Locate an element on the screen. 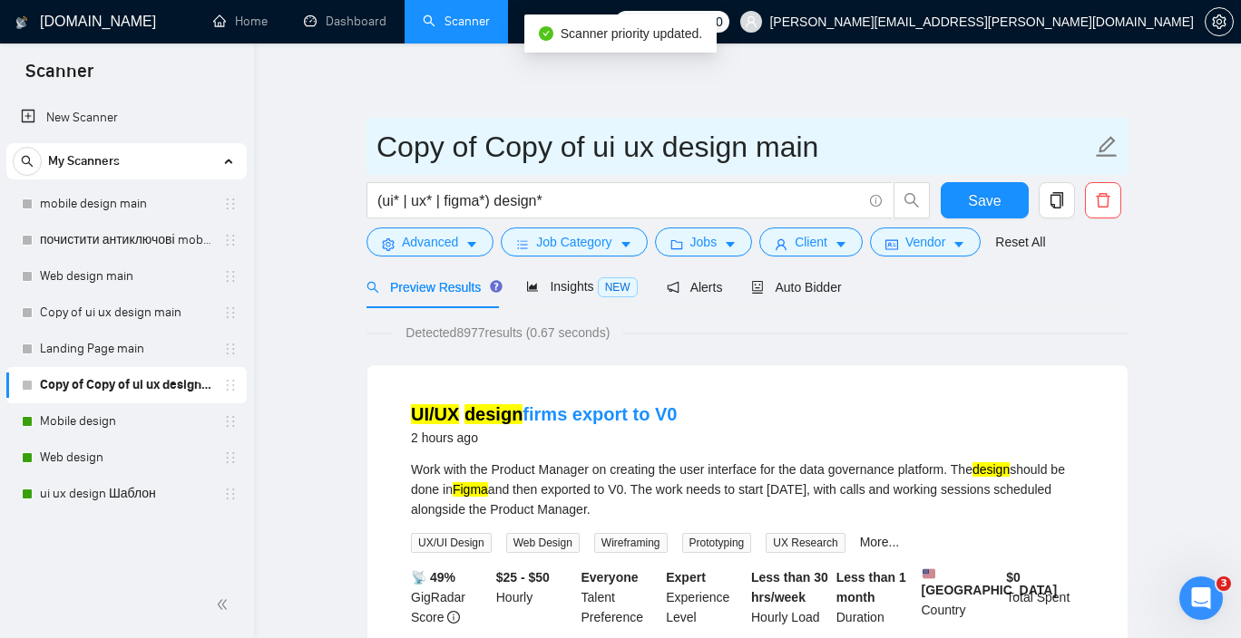  button: setting is located at coordinates (1219, 22).